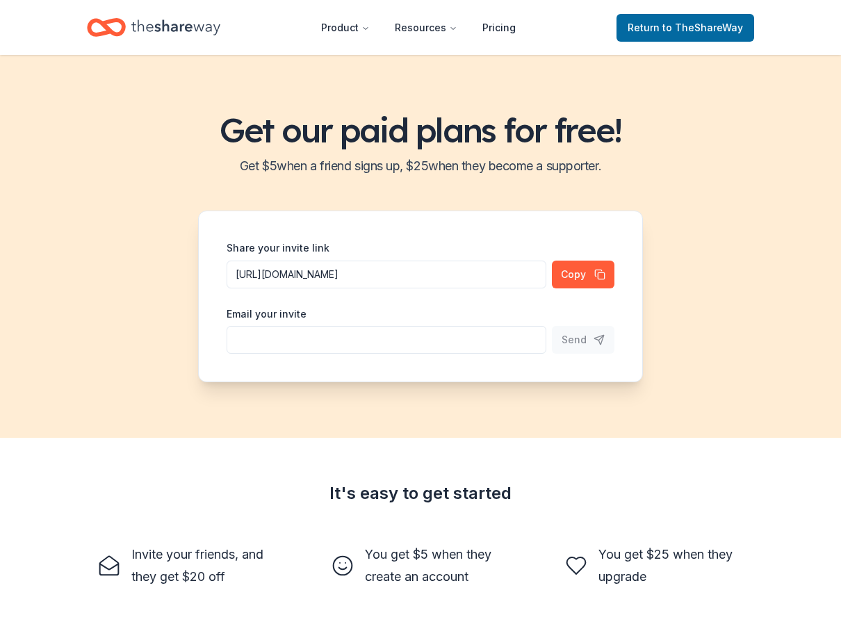  I want to click on span: to TheShareWay, so click(703, 27).